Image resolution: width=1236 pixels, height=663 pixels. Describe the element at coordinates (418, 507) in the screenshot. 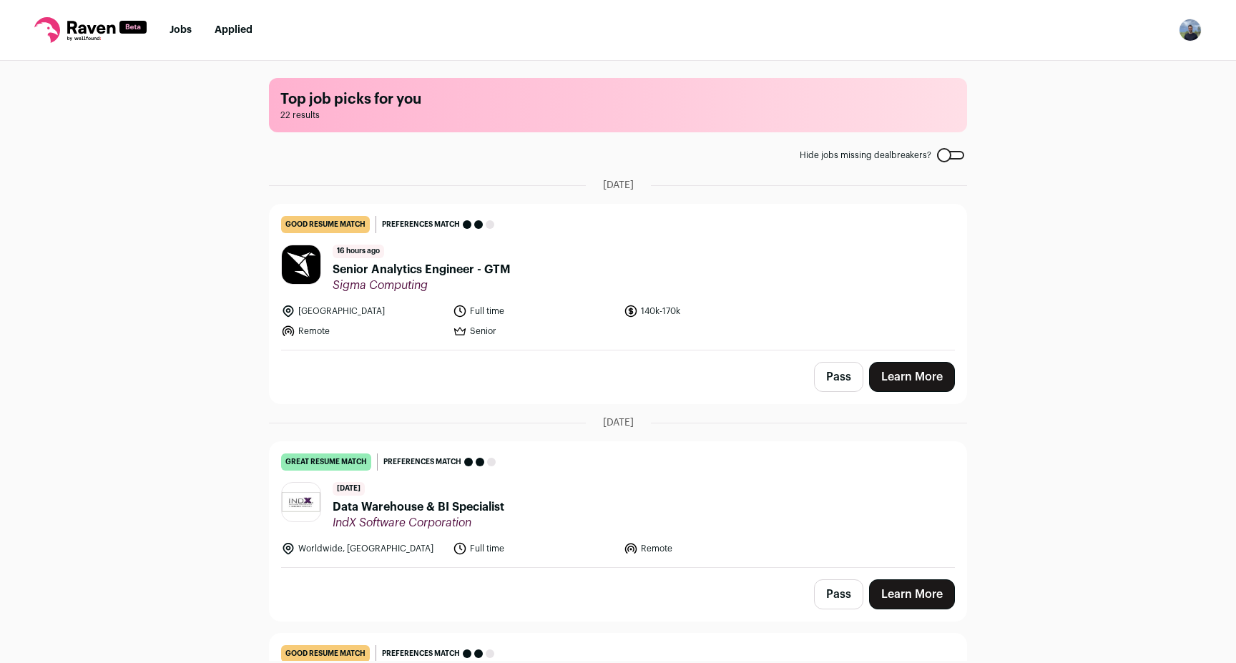

I see `span: Data Warehouse & BI Specialist` at that location.